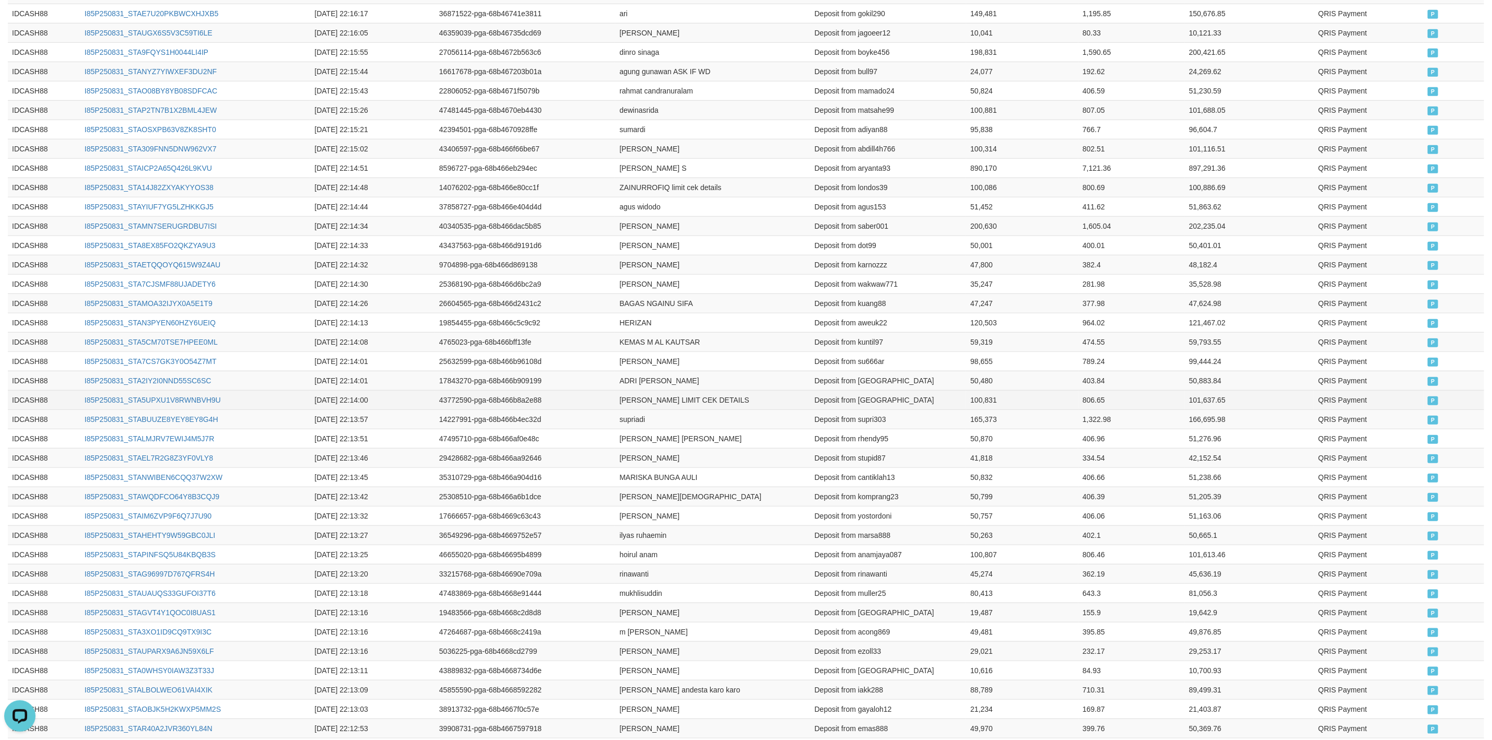 This screenshot has height=740, width=1492. Describe the element at coordinates (1022, 245) in the screenshot. I see `td: 50,001` at that location.